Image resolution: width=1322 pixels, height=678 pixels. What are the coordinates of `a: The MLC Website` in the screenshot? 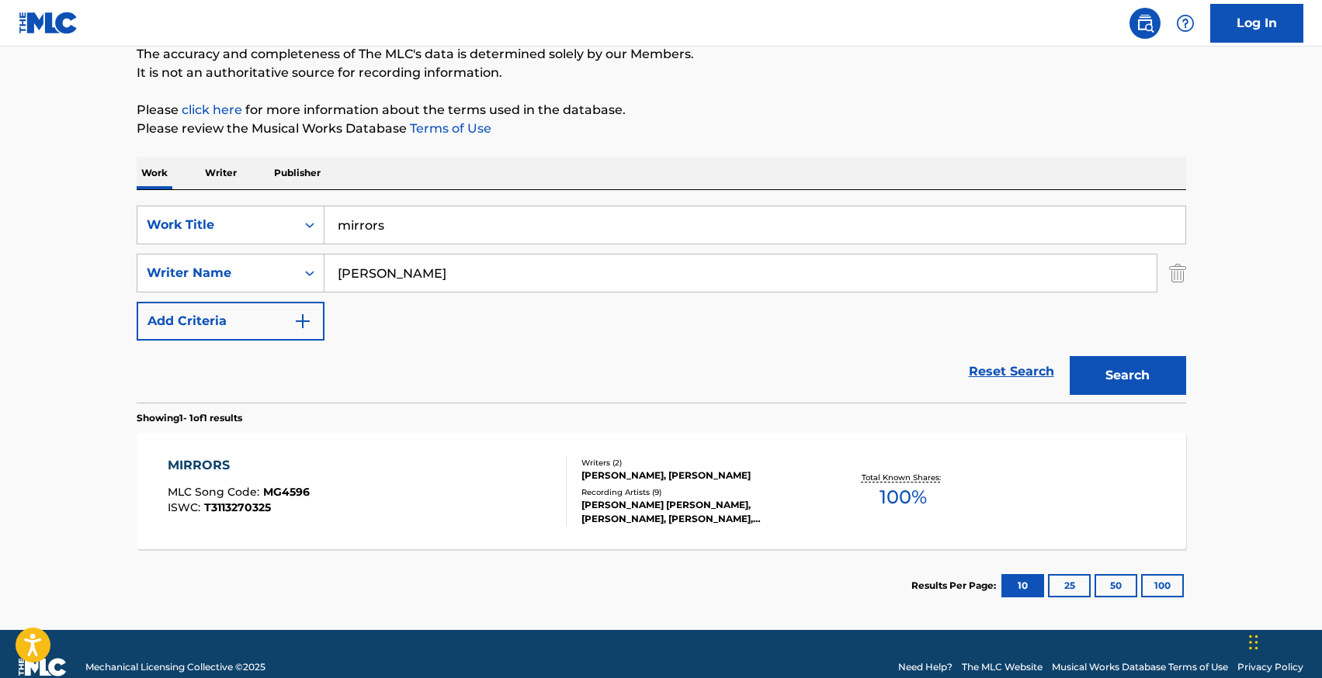 It's located at (1002, 667).